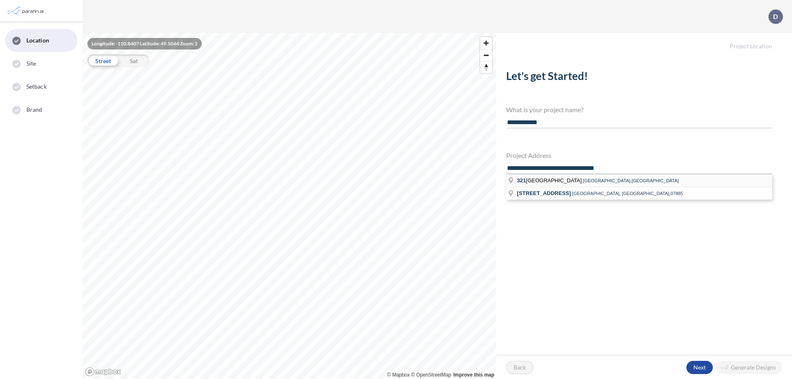 This screenshot has width=792, height=379. I want to click on span: Reset bearing to north, so click(486, 67).